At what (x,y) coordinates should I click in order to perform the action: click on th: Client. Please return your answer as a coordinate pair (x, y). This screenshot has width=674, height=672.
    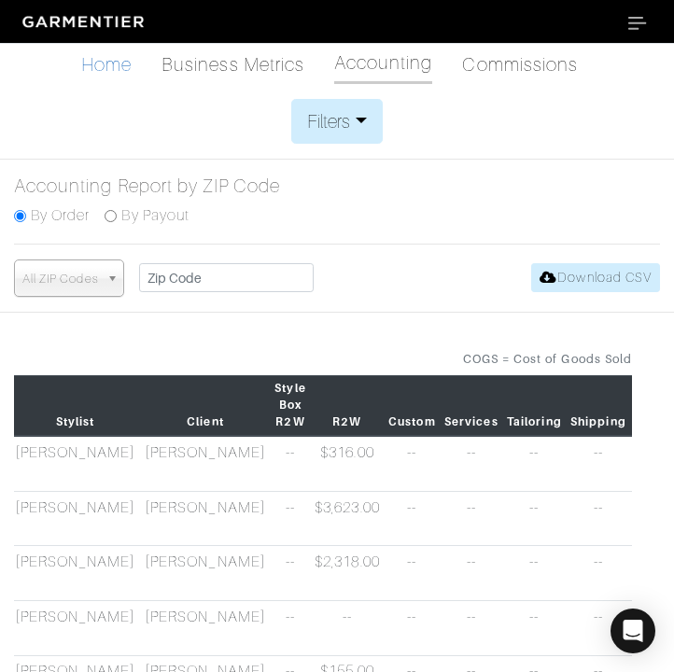
    Looking at the image, I should click on (205, 405).